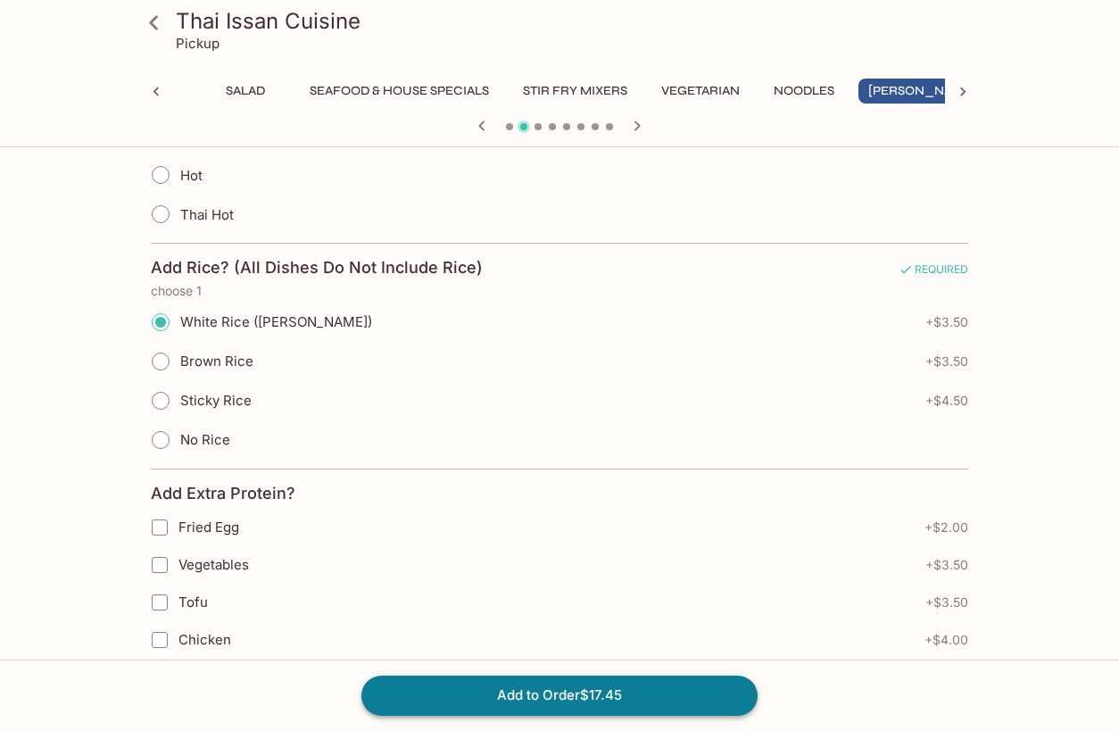 This screenshot has width=1119, height=731. Describe the element at coordinates (700, 91) in the screenshot. I see `button: Vegetarian` at that location.